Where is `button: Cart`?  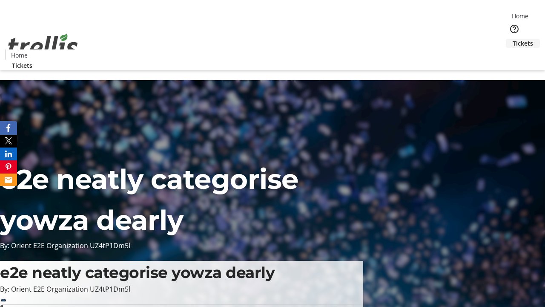
button: Cart is located at coordinates (514, 56).